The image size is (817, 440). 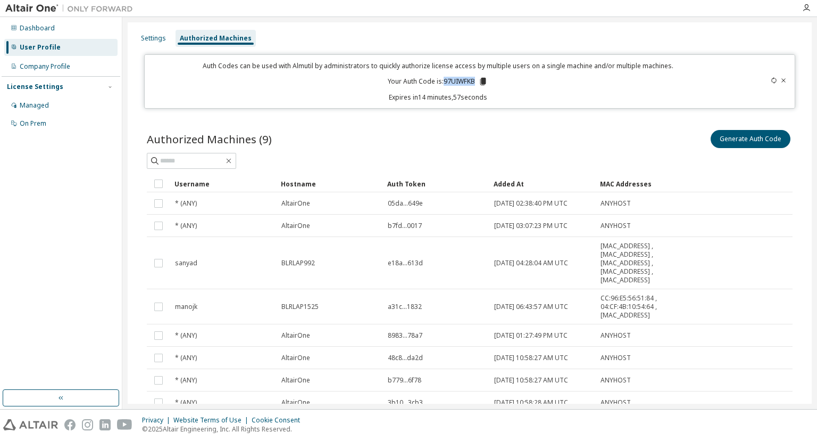 What do you see at coordinates (125, 424) in the screenshot?
I see `img: youtube.svg` at bounding box center [125, 424].